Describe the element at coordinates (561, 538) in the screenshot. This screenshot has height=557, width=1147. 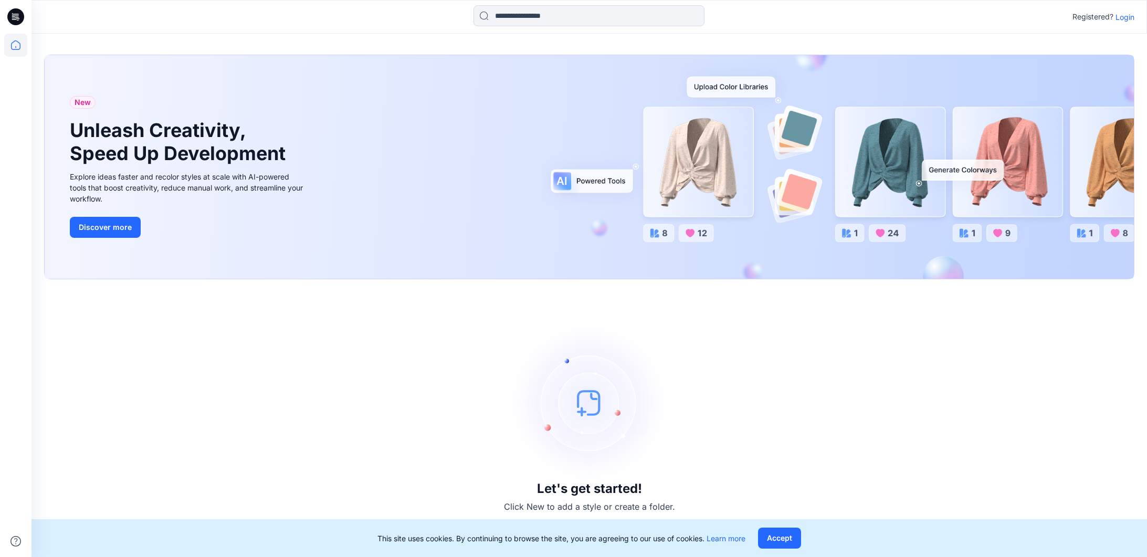
I see `p: This site uses cookies. By continuing to browse the site, you are agreeing to our use of cookies.` at that location.